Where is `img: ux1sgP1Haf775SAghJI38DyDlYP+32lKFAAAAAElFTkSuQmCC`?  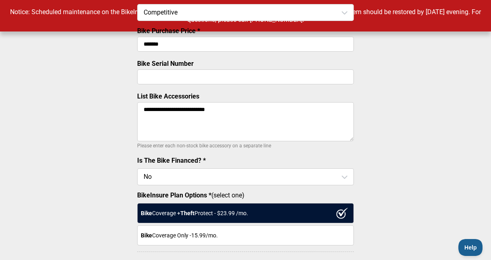
img: ux1sgP1Haf775SAghJI38DyDlYP+32lKFAAAAAElFTkSuQmCC is located at coordinates (342, 213).